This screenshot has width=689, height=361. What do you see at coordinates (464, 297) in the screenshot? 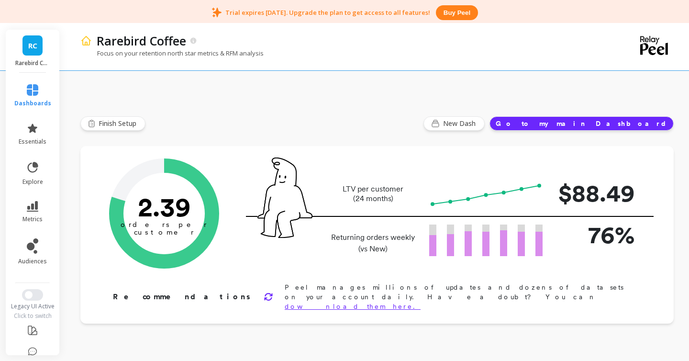
I see `p: Peel manages millions of updates and dozens of datasets on your account daily. Have a doubt? You can` at bounding box center [464, 297].